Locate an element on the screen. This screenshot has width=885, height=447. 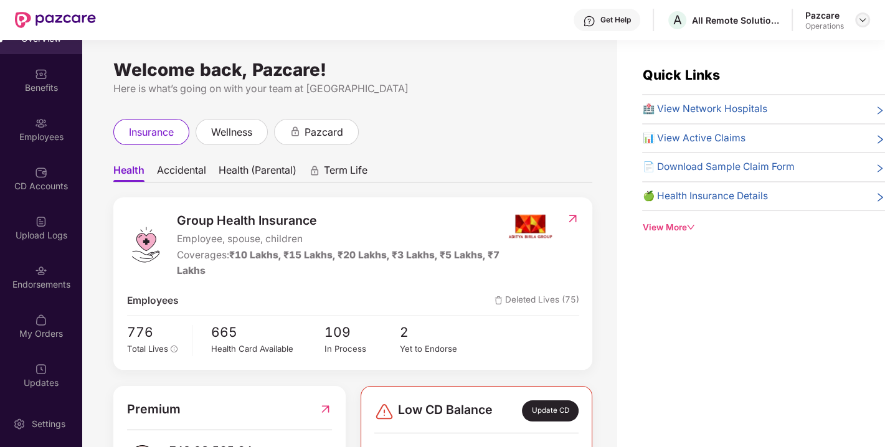
span: Group Health Insurance is located at coordinates (342, 220).